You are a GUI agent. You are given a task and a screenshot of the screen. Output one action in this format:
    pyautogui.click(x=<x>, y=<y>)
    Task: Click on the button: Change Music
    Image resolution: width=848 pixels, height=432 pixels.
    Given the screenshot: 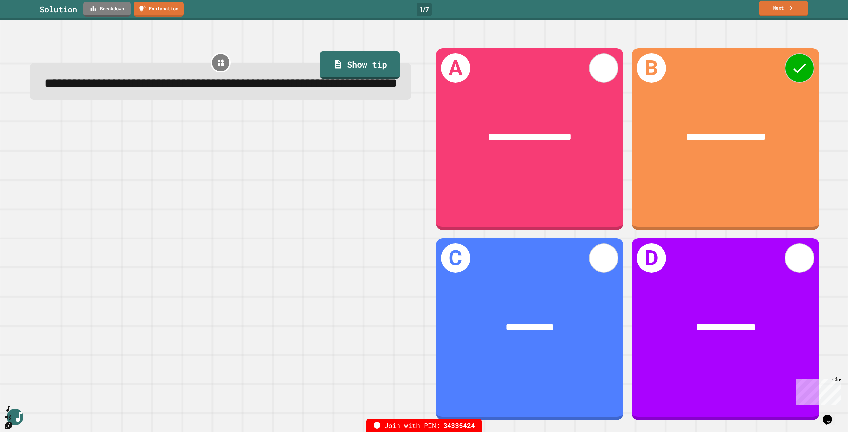 What is the action you would take?
    pyautogui.click(x=8, y=425)
    